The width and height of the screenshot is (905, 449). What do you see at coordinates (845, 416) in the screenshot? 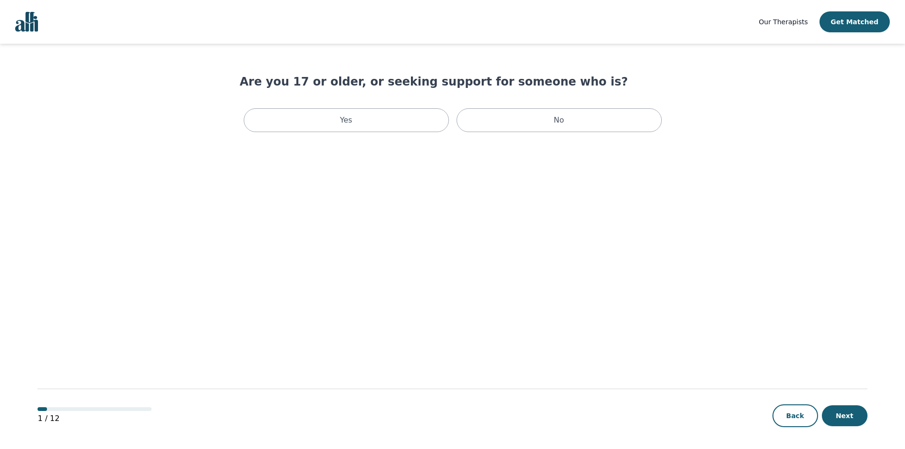
I see `button: Next` at bounding box center [845, 416].